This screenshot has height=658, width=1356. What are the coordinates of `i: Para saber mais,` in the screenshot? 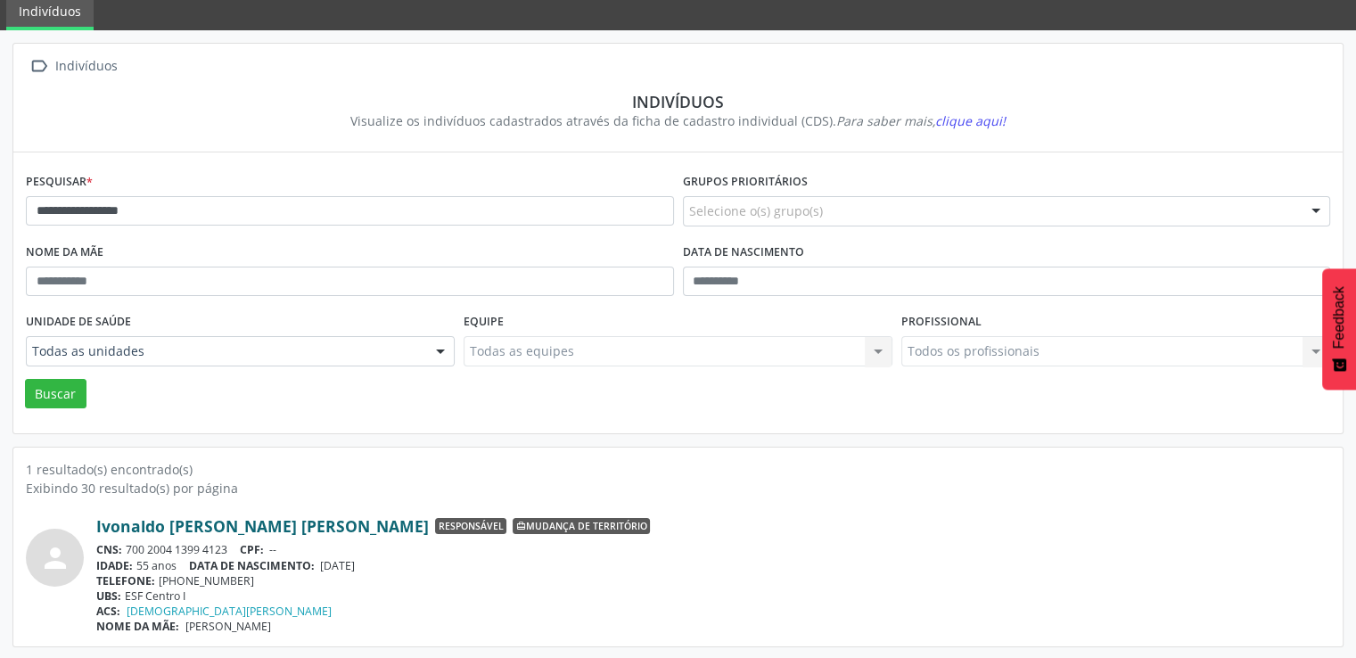 It's located at (921, 120).